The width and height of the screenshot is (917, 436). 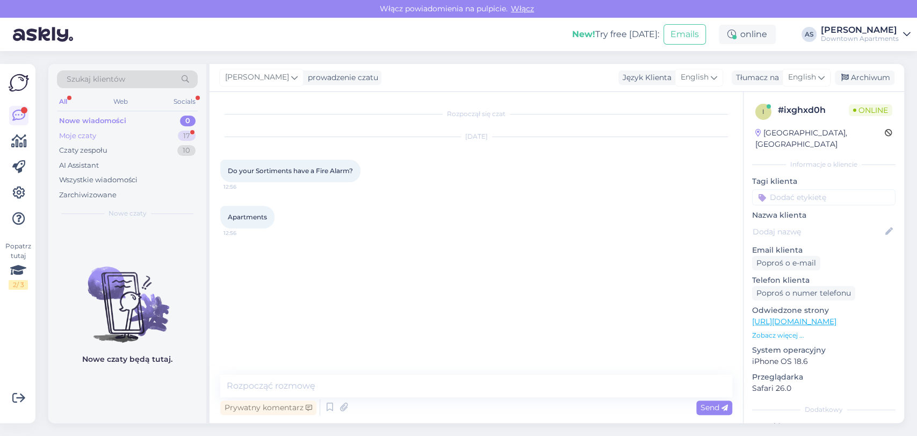 What do you see at coordinates (476, 114) in the screenshot?
I see `div: Rozpoczął się czat` at bounding box center [476, 114].